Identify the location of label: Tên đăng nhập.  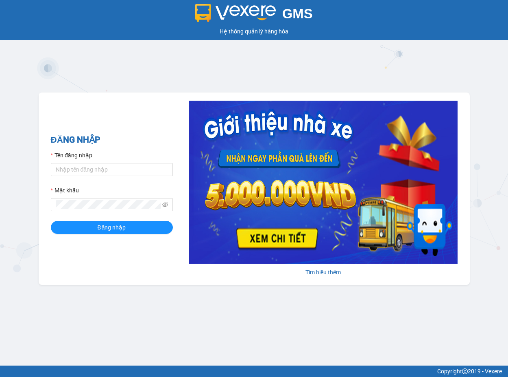
(72, 155).